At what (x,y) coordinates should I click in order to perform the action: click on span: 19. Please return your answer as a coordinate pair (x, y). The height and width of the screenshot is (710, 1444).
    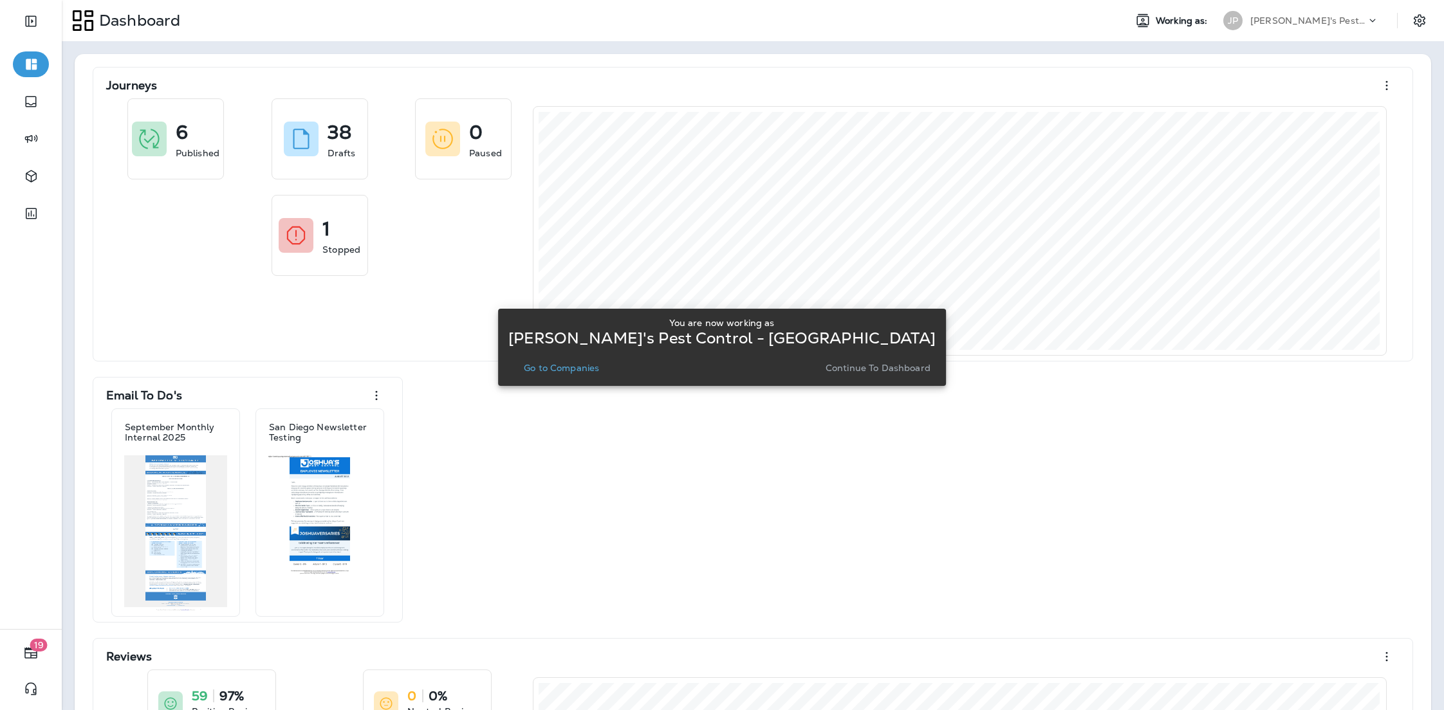
    Looking at the image, I should click on (39, 645).